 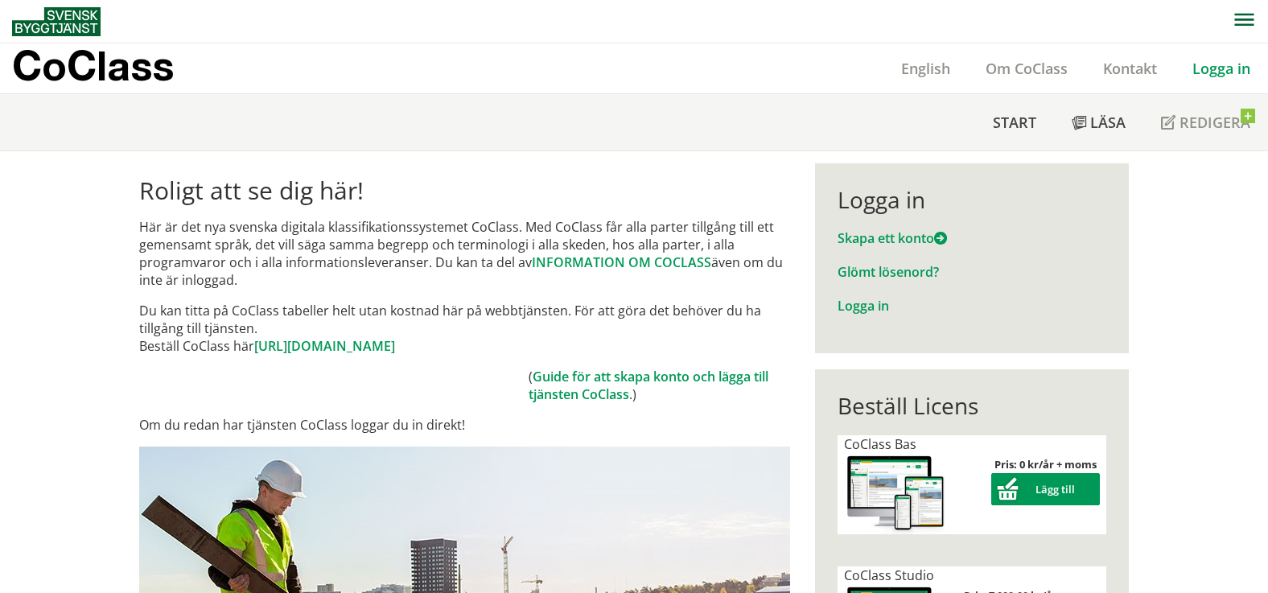 I want to click on span: CoClass Bas, so click(x=880, y=444).